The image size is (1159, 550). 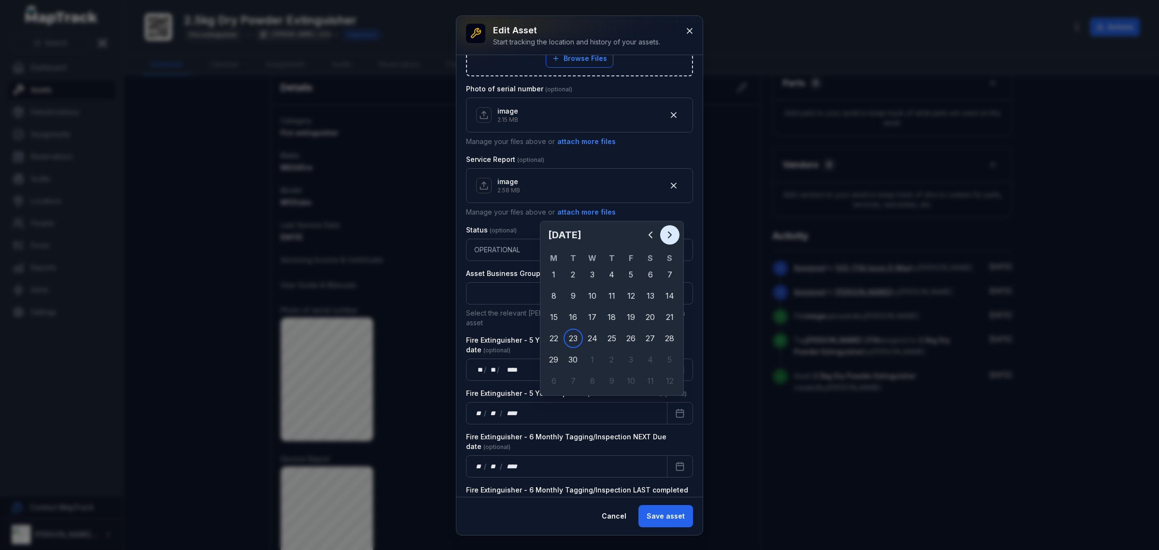 I want to click on div: Today, Tuesday 23 September 2025, so click(x=573, y=338).